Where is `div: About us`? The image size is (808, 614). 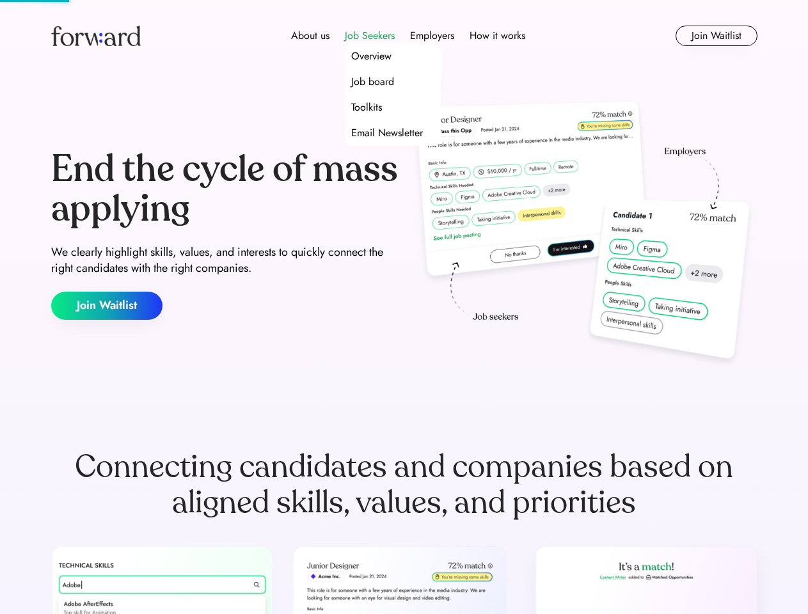 div: About us is located at coordinates (310, 36).